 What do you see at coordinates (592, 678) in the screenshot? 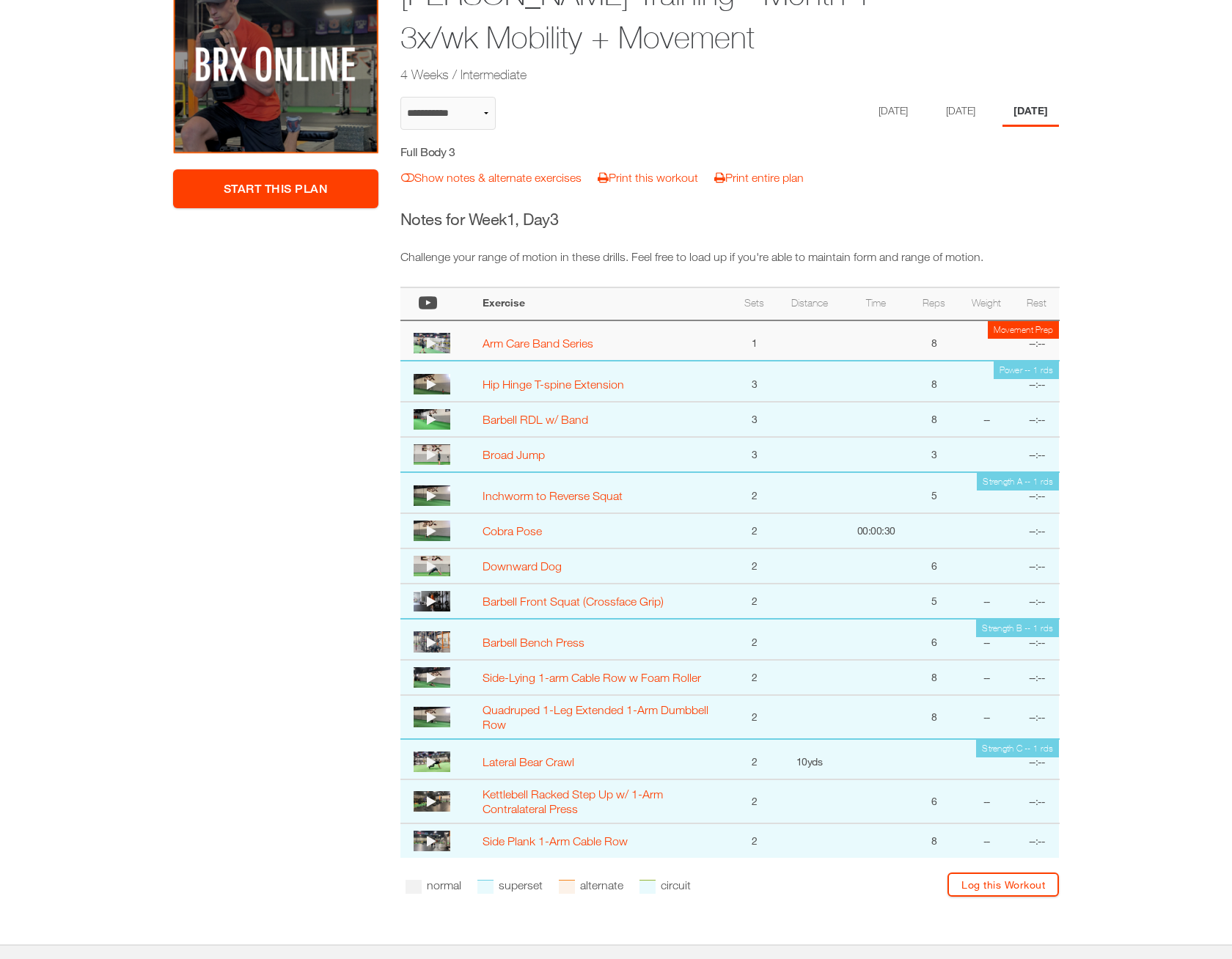
I see `a: Side-Lying 1-arm Cable Row w Foam Roller` at bounding box center [592, 678].